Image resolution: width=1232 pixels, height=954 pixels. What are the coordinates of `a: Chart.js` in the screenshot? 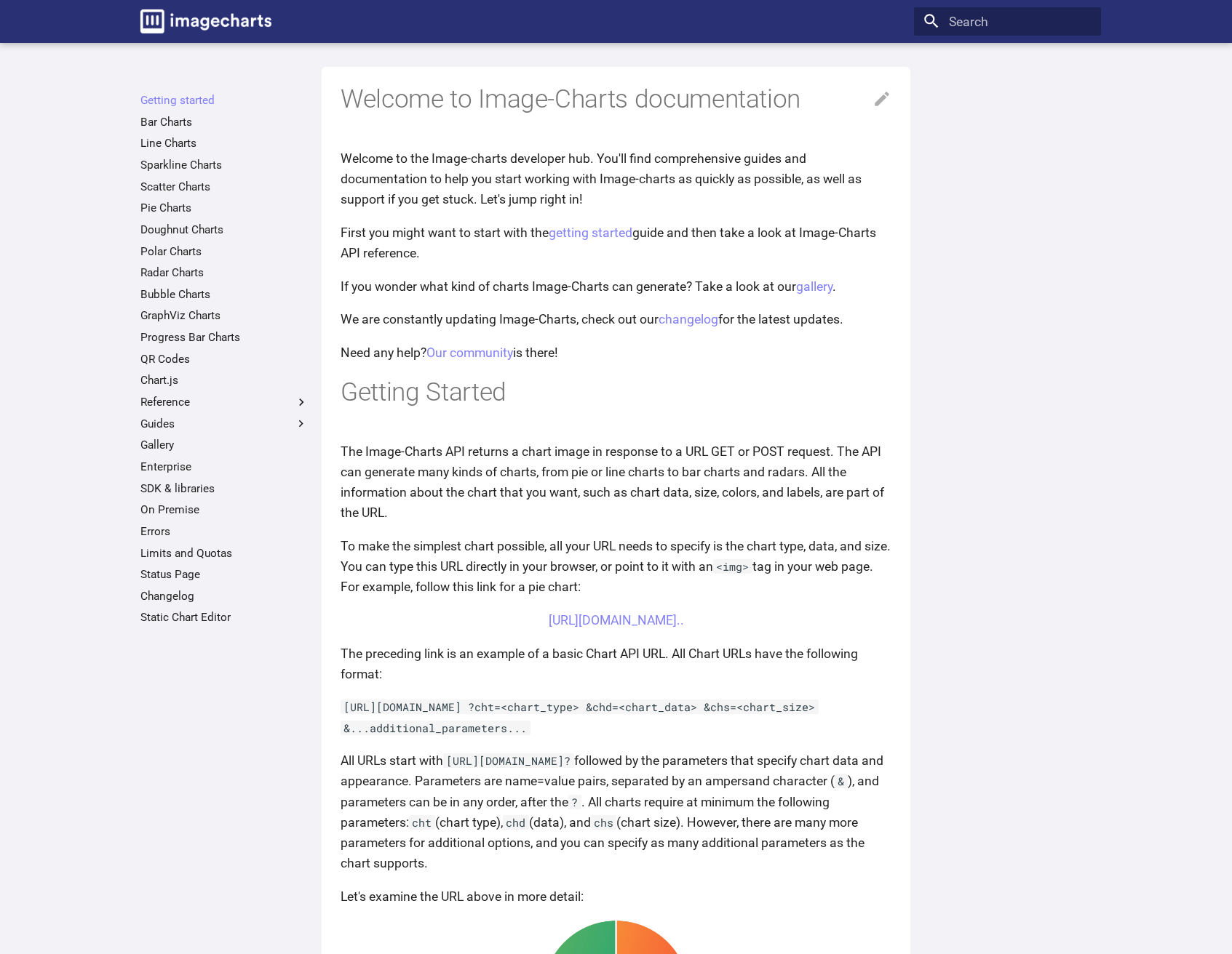 It's located at (224, 380).